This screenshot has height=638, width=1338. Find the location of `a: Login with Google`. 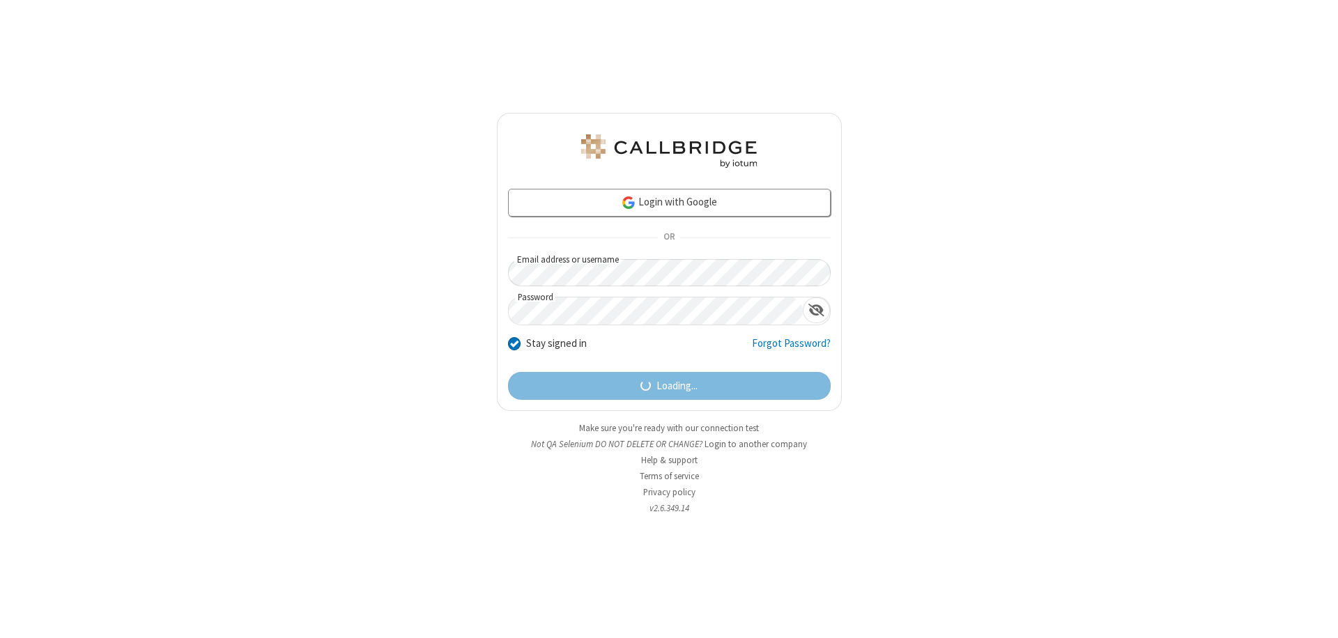

a: Login with Google is located at coordinates (669, 203).